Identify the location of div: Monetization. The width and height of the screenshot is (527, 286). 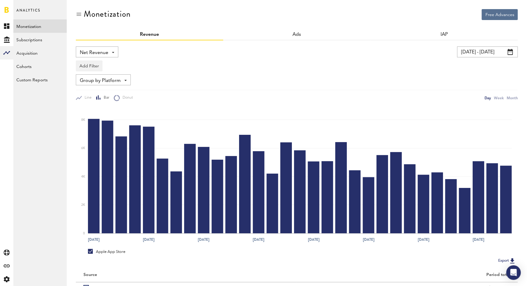
(107, 14).